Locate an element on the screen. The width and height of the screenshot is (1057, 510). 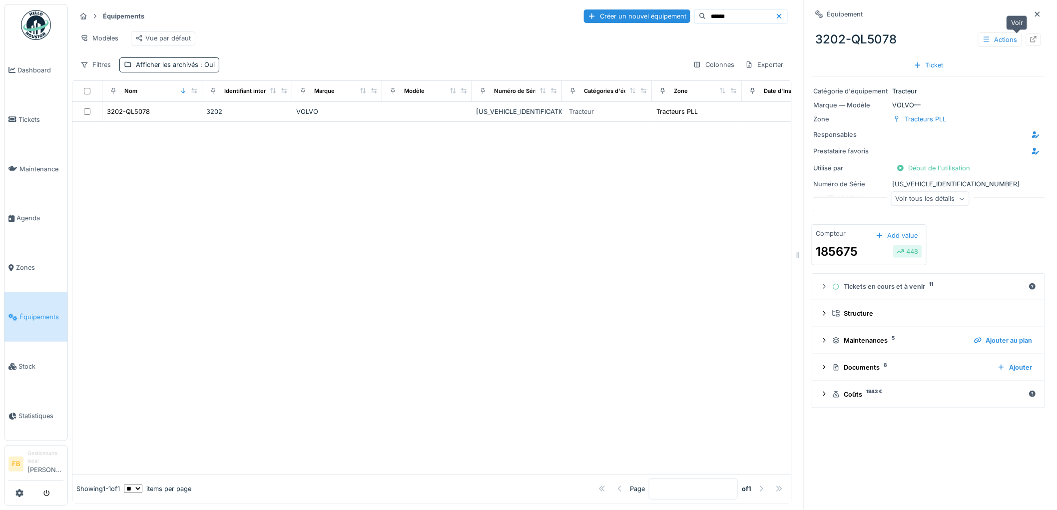
span: : Oui is located at coordinates (206, 64).